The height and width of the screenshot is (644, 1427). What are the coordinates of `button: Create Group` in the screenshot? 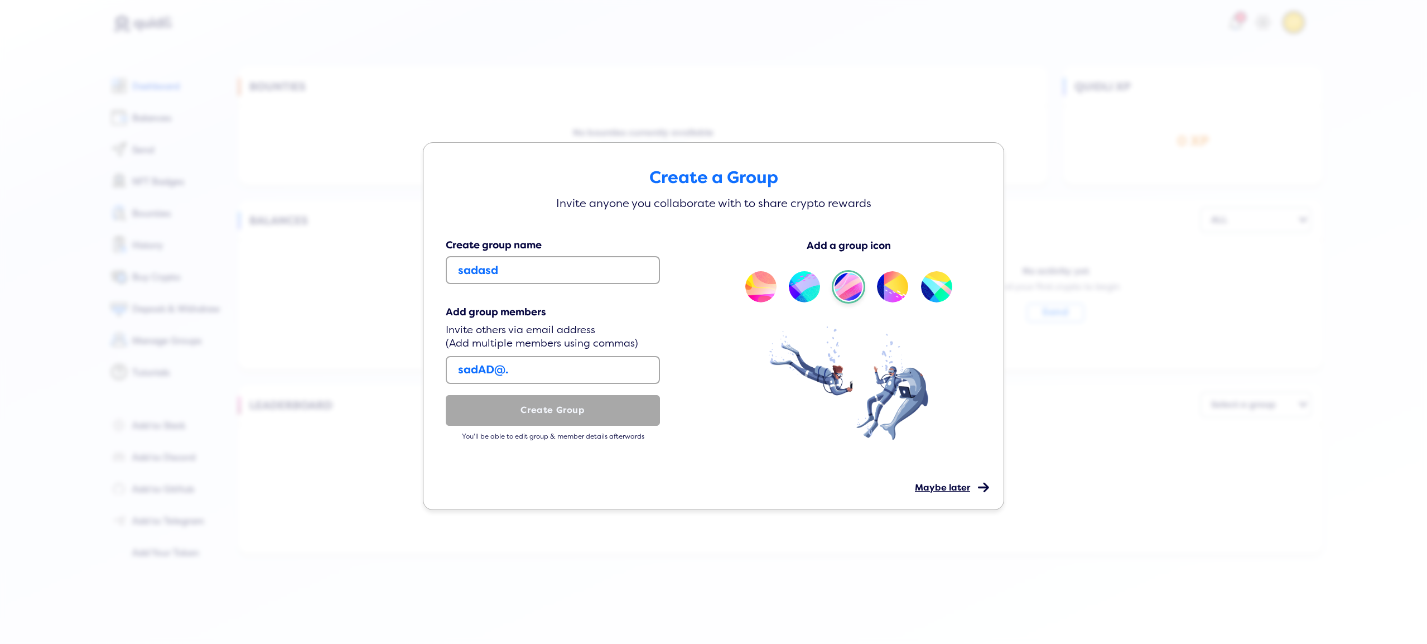 It's located at (553, 410).